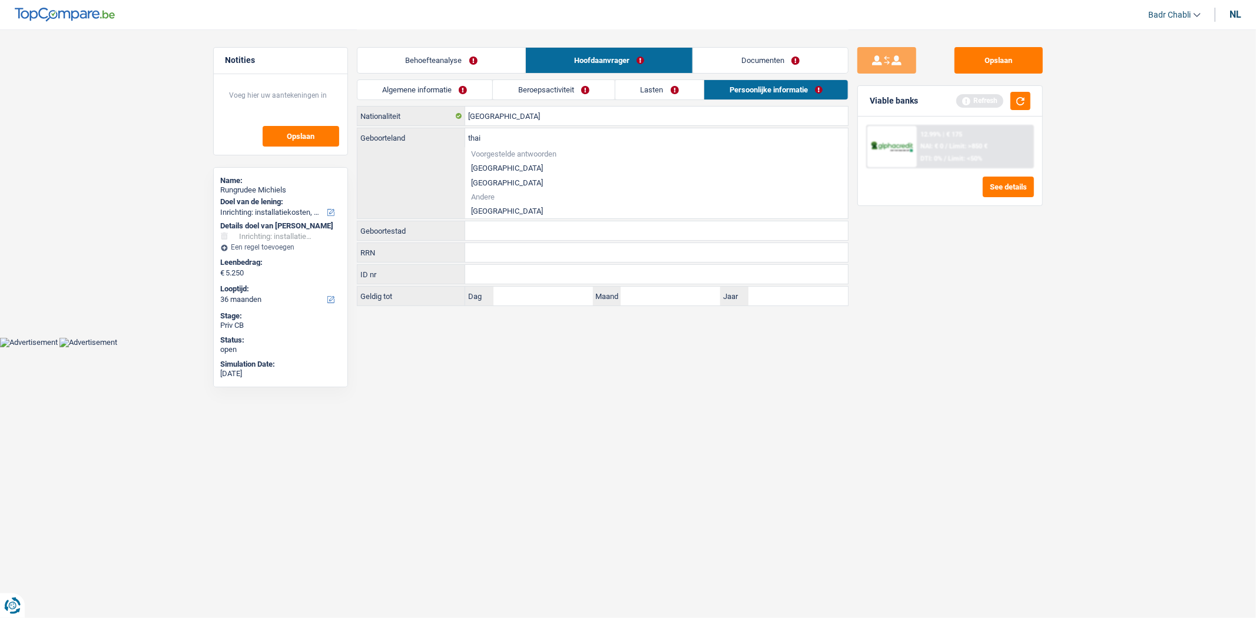 The image size is (1256, 618). What do you see at coordinates (776, 90) in the screenshot?
I see `a: Persoonlijke informatie` at bounding box center [776, 90].